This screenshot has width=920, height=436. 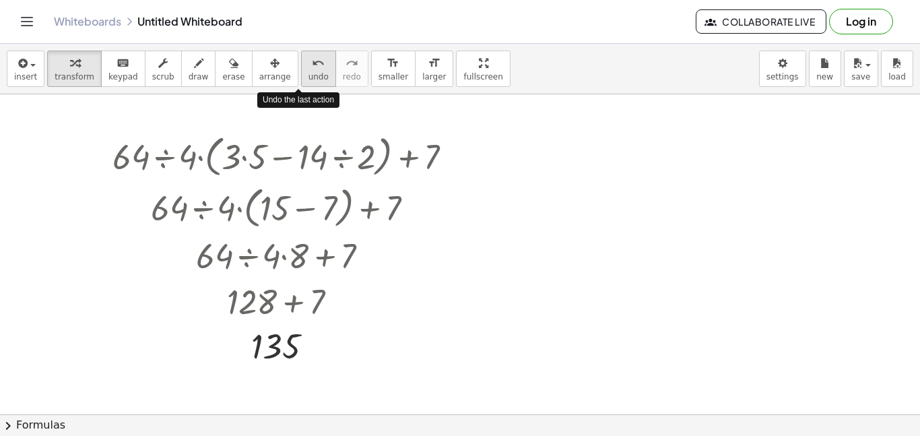 What do you see at coordinates (393, 77) in the screenshot?
I see `span: smaller` at bounding box center [393, 77].